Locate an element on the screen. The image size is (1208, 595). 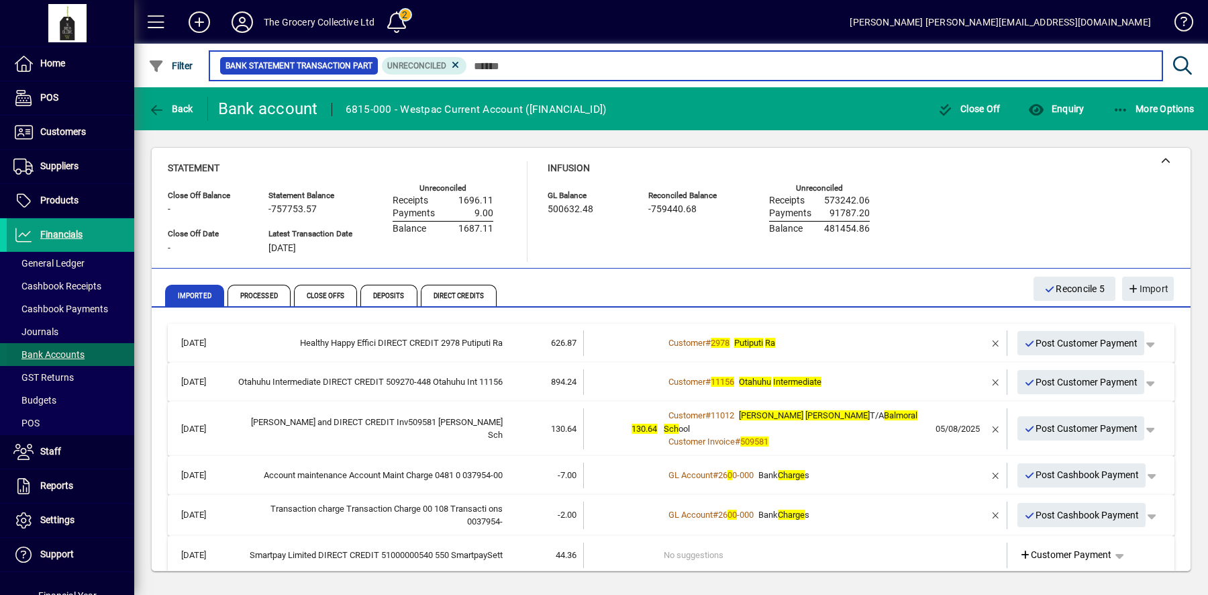
a: GL Account#2600-000 is located at coordinates (711, 514).